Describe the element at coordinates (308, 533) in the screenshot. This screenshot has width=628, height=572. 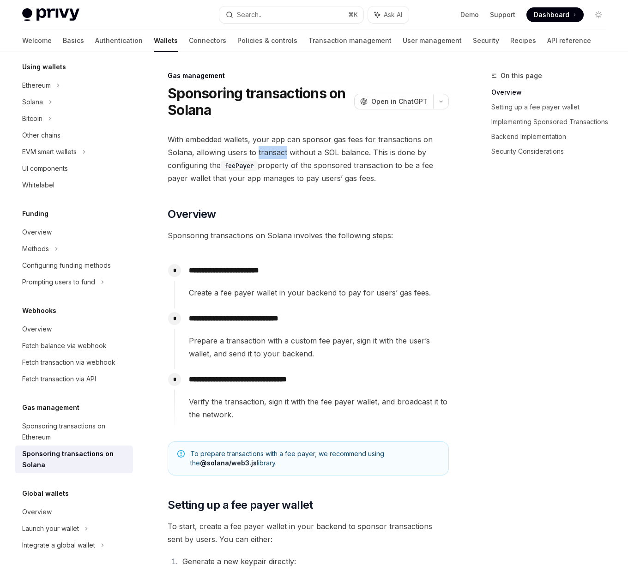
I see `span: To start, create a fee payer wallet in your backend to sponsor transactions sent by users. You ca...` at that location.